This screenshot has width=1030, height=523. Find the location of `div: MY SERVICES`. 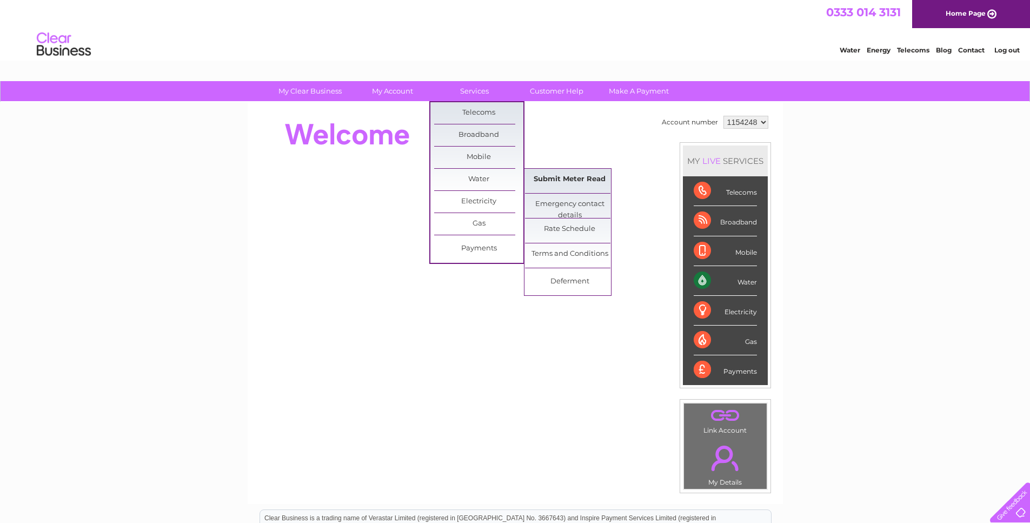

div: MY SERVICES is located at coordinates (725, 161).